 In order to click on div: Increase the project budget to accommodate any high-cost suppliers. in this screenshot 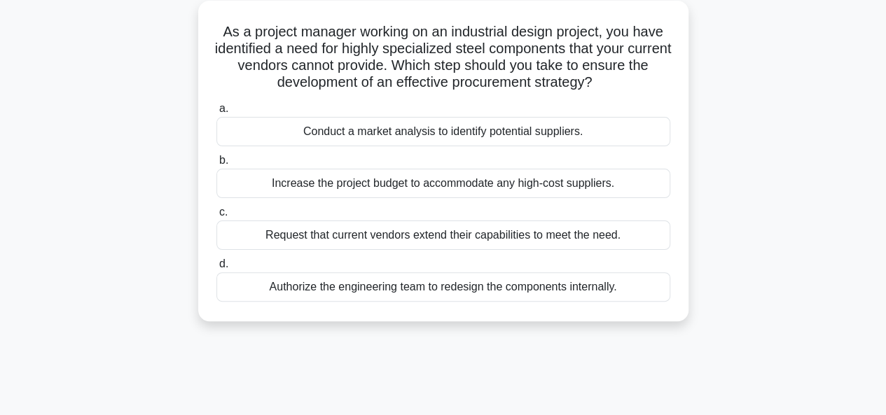, I will do `click(443, 183)`.